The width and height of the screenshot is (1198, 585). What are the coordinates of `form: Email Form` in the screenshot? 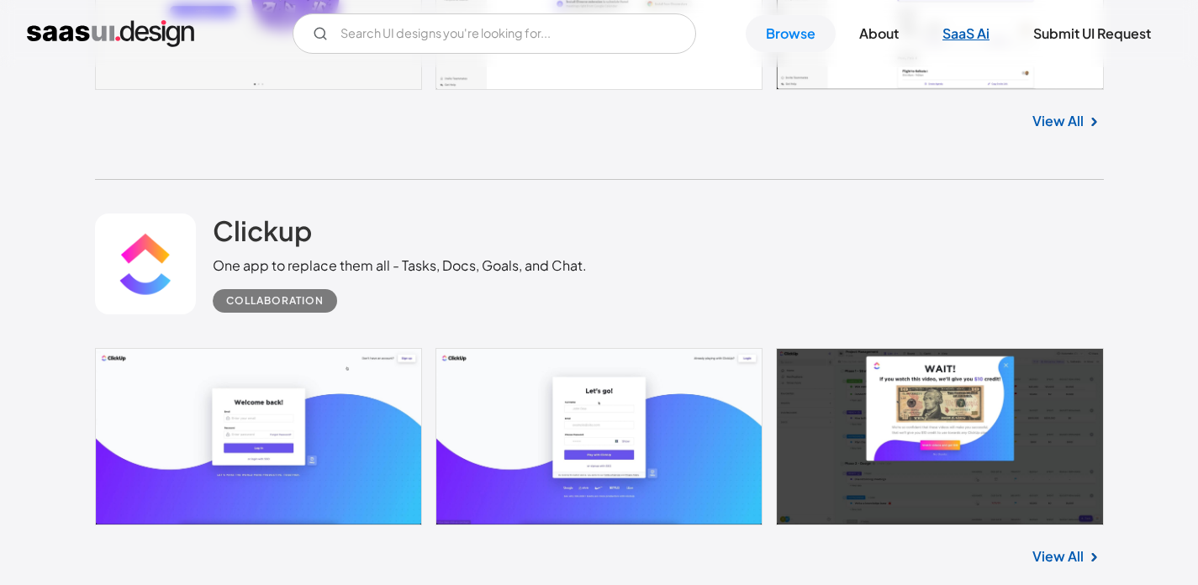 It's located at (494, 34).